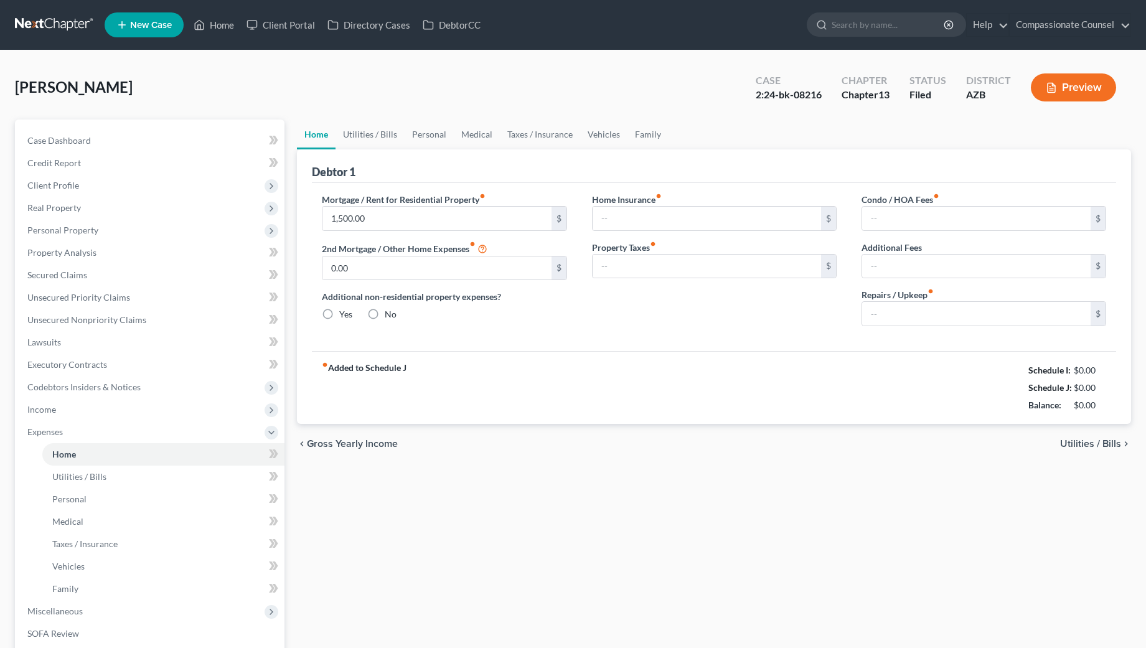 The image size is (1146, 648). What do you see at coordinates (1090, 370) in the screenshot?
I see `div: $0.00` at bounding box center [1090, 370].